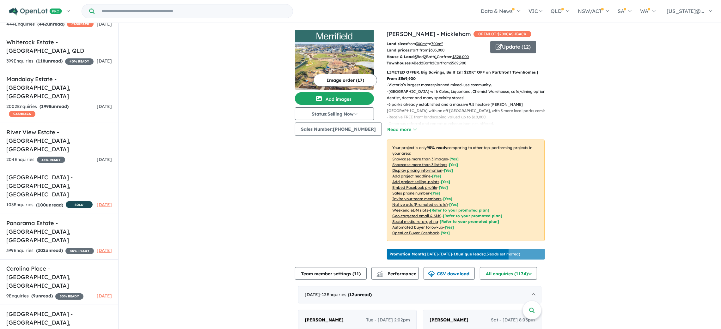  What do you see at coordinates (334, 36) in the screenshot?
I see `img: Merrifield - Mickleham Logo` at bounding box center [334, 36].